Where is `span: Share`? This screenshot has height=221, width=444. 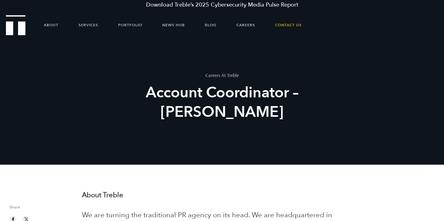 span: Share is located at coordinates (41, 209).